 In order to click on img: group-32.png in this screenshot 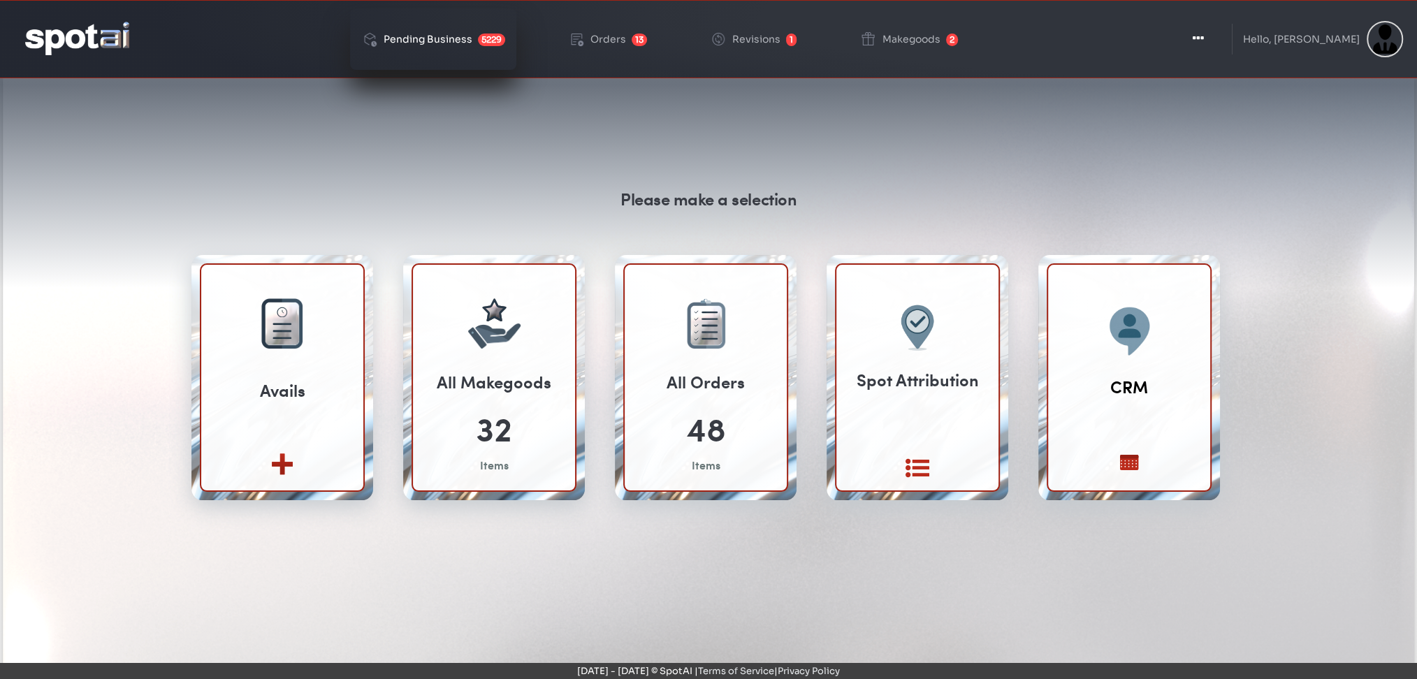, I will do `click(709, 325)`.